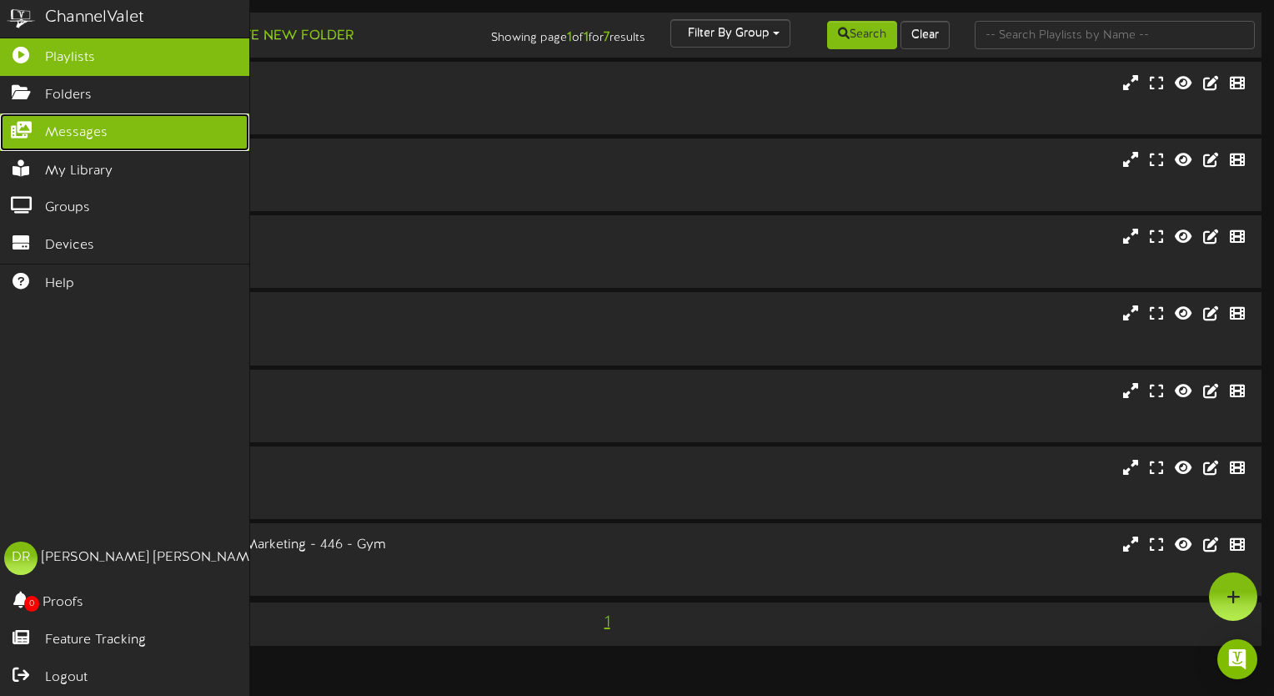 The height and width of the screenshot is (696, 1274). What do you see at coordinates (305, 391) in the screenshot?
I see `div: Medical Room` at bounding box center [305, 391].